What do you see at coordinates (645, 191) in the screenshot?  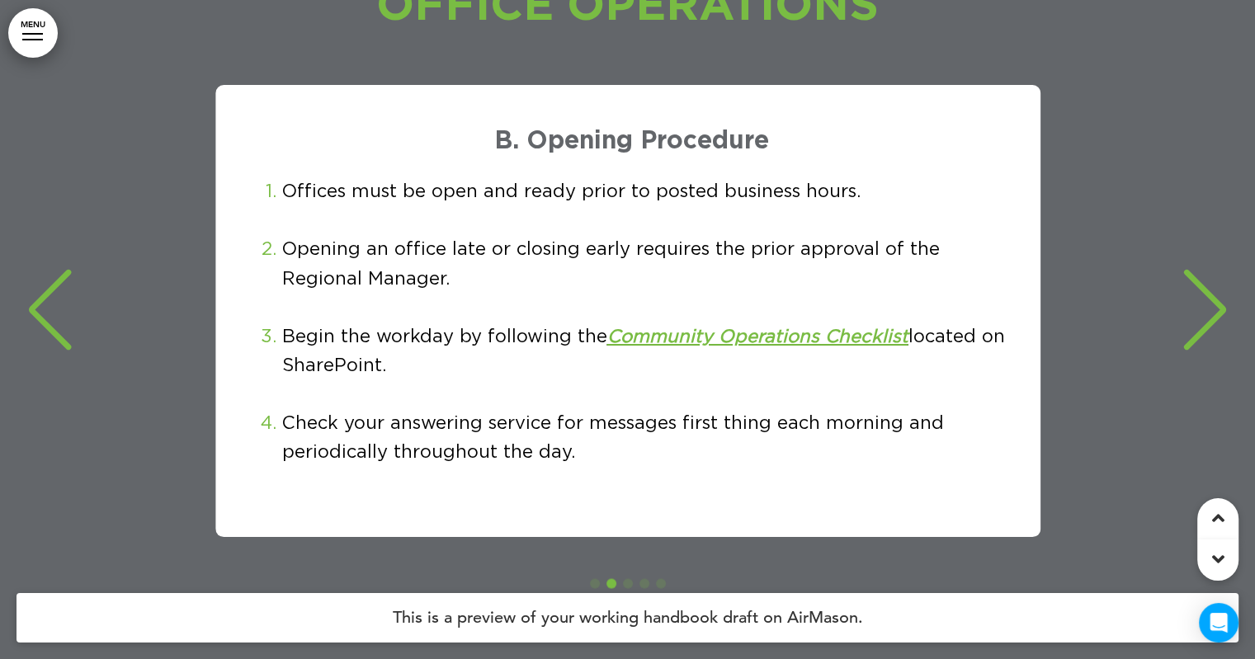 I see `li: Offices must be open and ready prior to posted business hours.` at bounding box center [645, 191].